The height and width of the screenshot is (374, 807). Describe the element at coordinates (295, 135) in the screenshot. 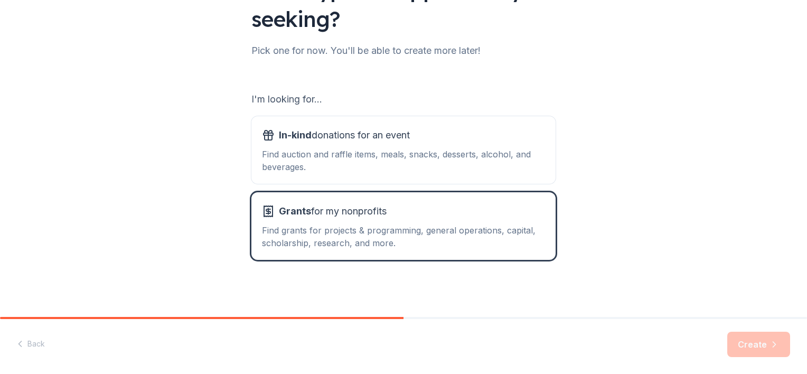

I see `span: In-kind` at that location.